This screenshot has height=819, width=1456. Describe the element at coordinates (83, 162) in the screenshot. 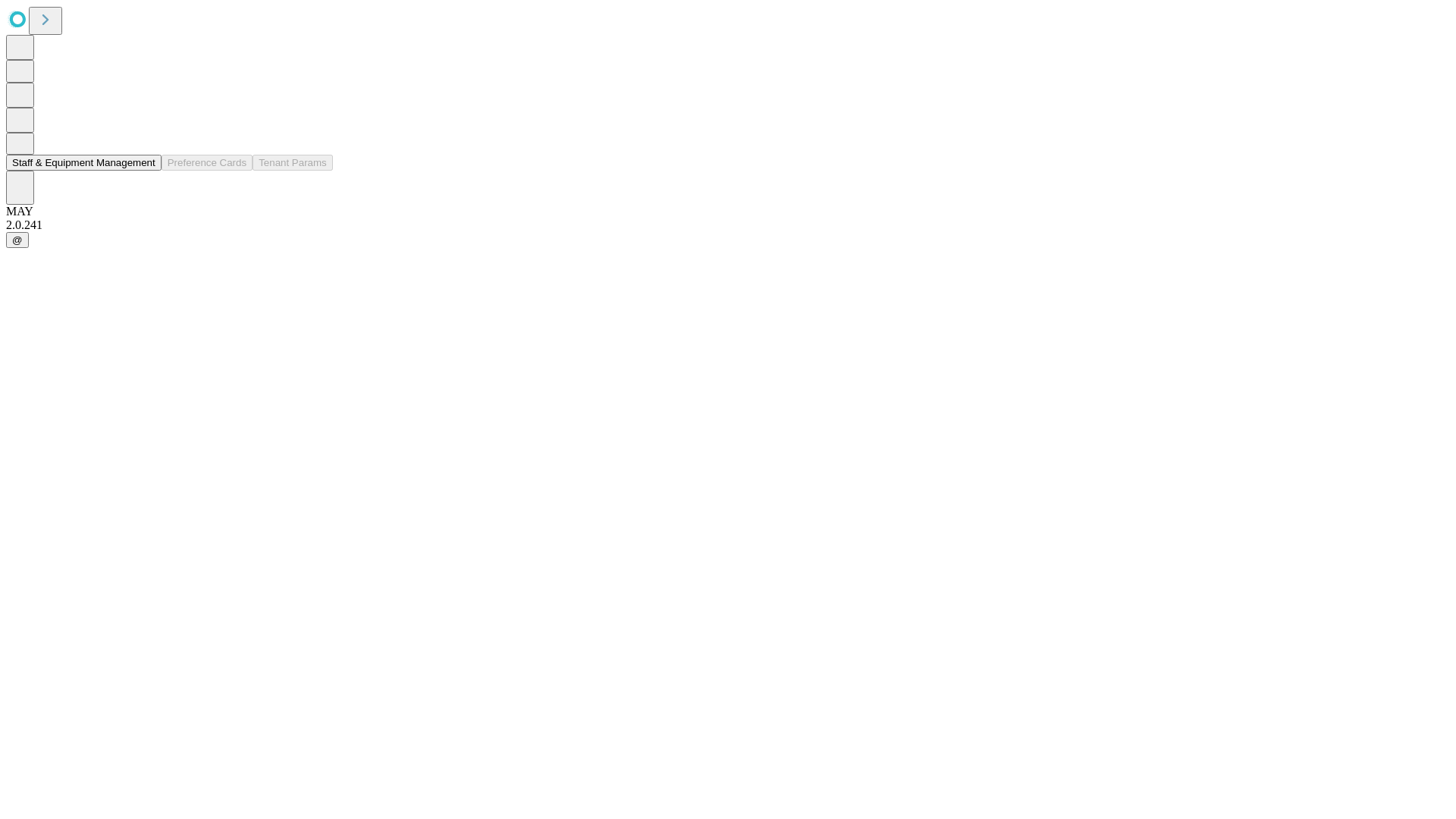

I see `button: Staff & Equipment Management` at that location.